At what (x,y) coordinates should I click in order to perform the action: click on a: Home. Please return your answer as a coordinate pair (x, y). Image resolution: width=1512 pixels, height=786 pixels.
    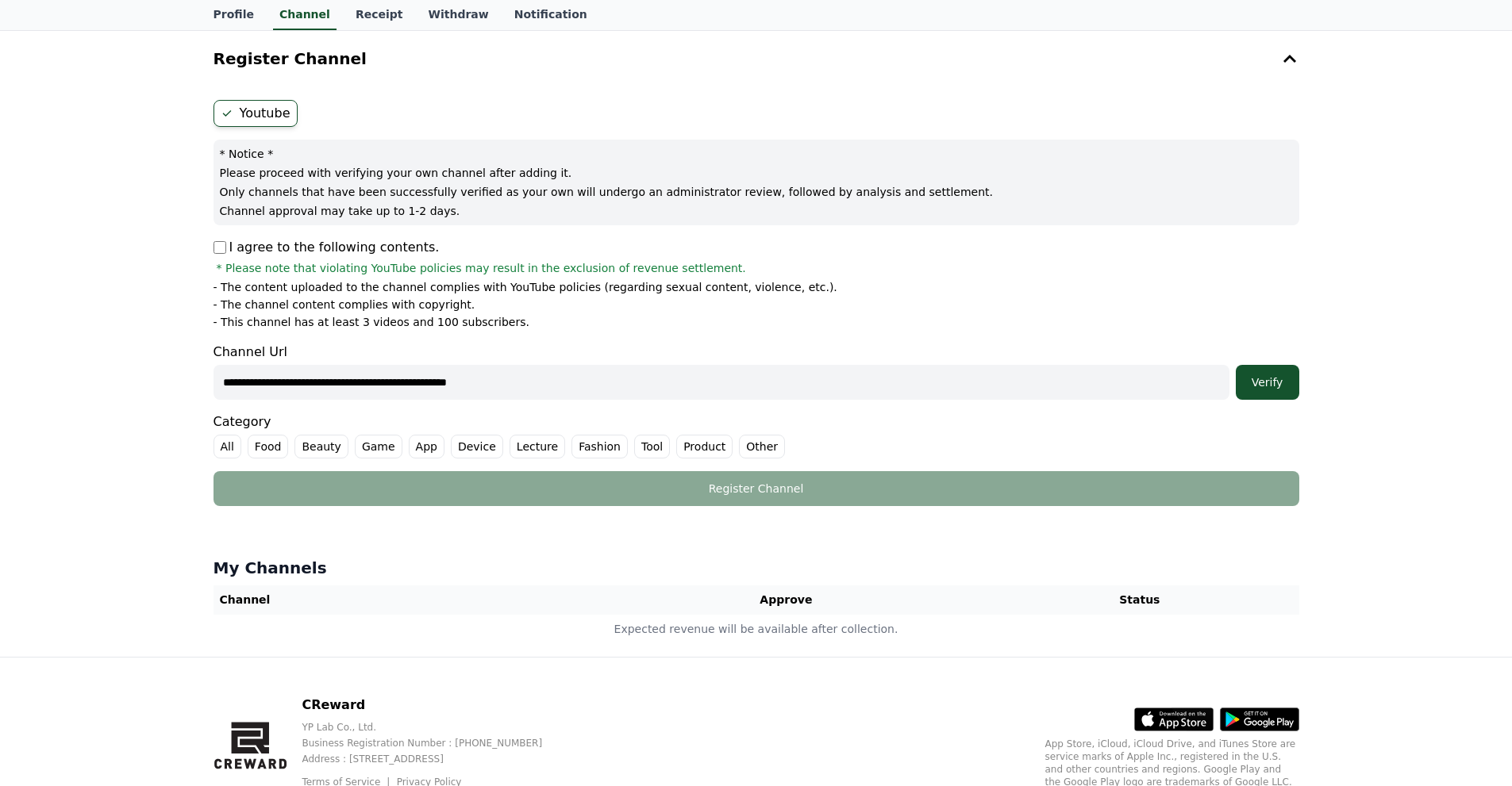
    Looking at the image, I should click on (55, 522).